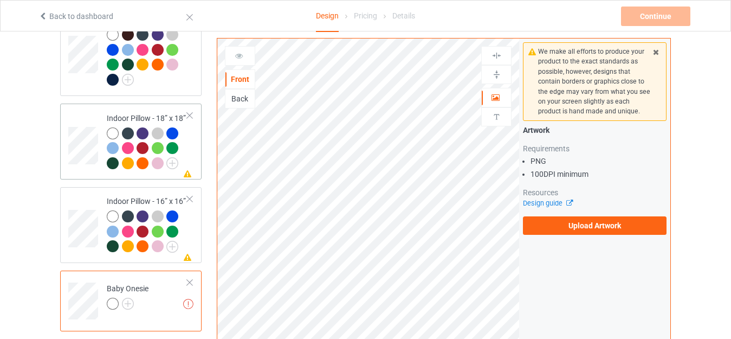 The height and width of the screenshot is (339, 731). I want to click on div: Requirements, so click(595, 149).